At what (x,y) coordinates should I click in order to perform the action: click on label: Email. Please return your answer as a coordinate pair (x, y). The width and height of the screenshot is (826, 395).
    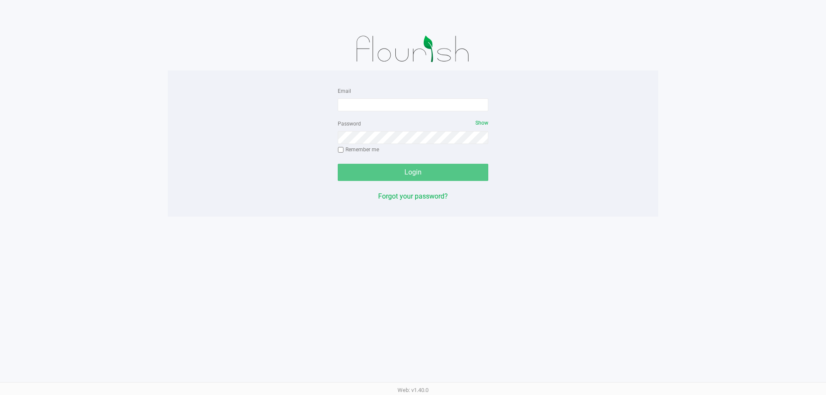
    Looking at the image, I should click on (344, 91).